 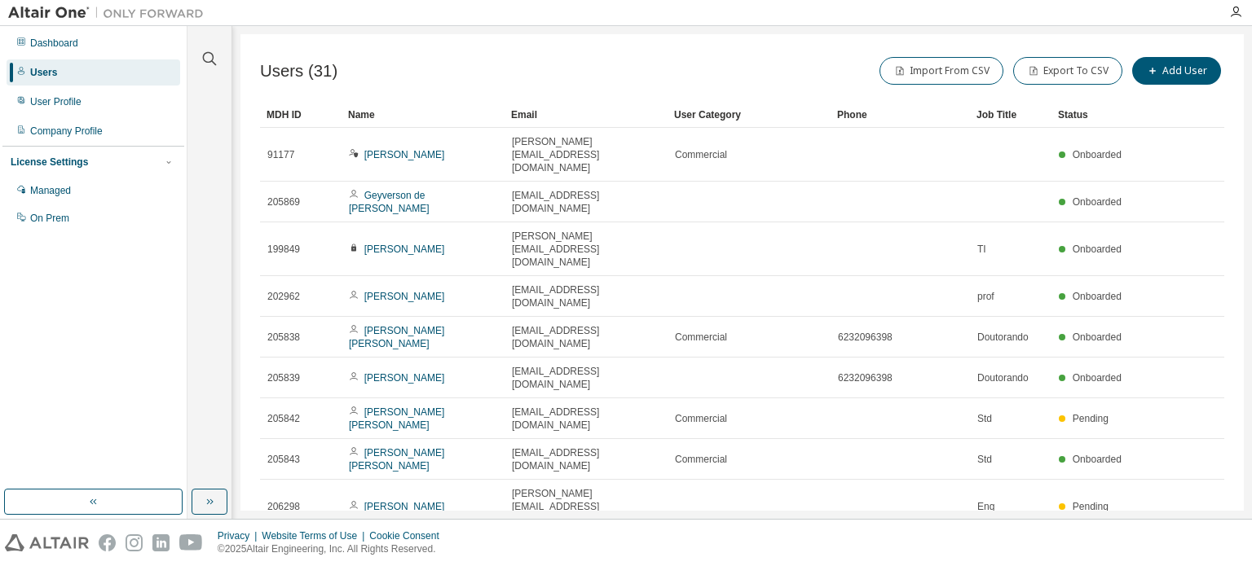 What do you see at coordinates (985, 507) in the screenshot?
I see `span: Eng` at bounding box center [985, 507].